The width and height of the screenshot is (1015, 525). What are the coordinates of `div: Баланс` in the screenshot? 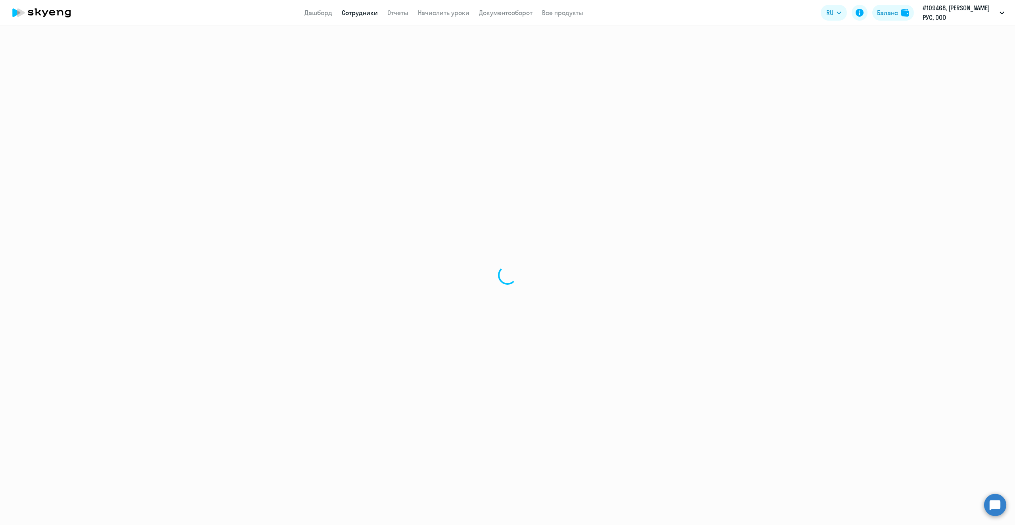 It's located at (887, 13).